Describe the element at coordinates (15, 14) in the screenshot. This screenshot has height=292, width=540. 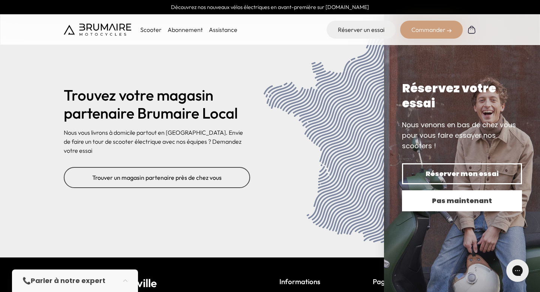
I see `button: Gorgias live chat` at that location.